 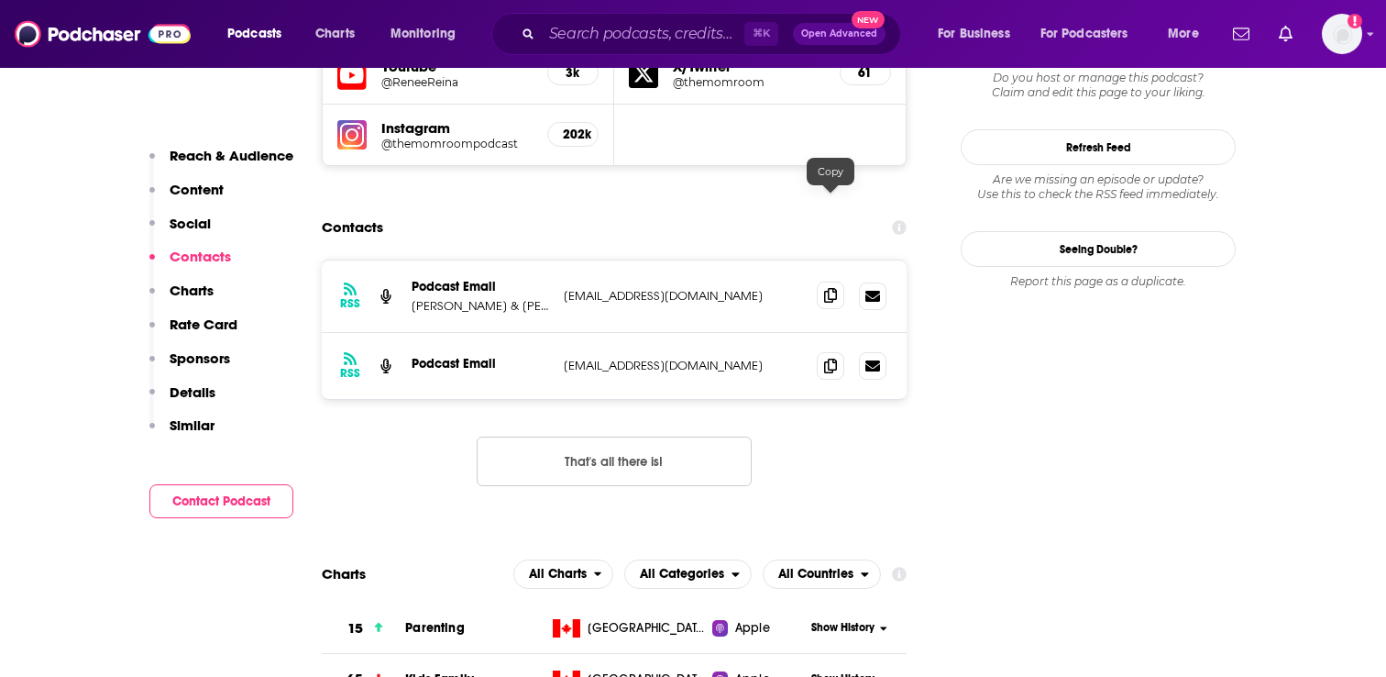 I want to click on h5: 202k, so click(x=573, y=134).